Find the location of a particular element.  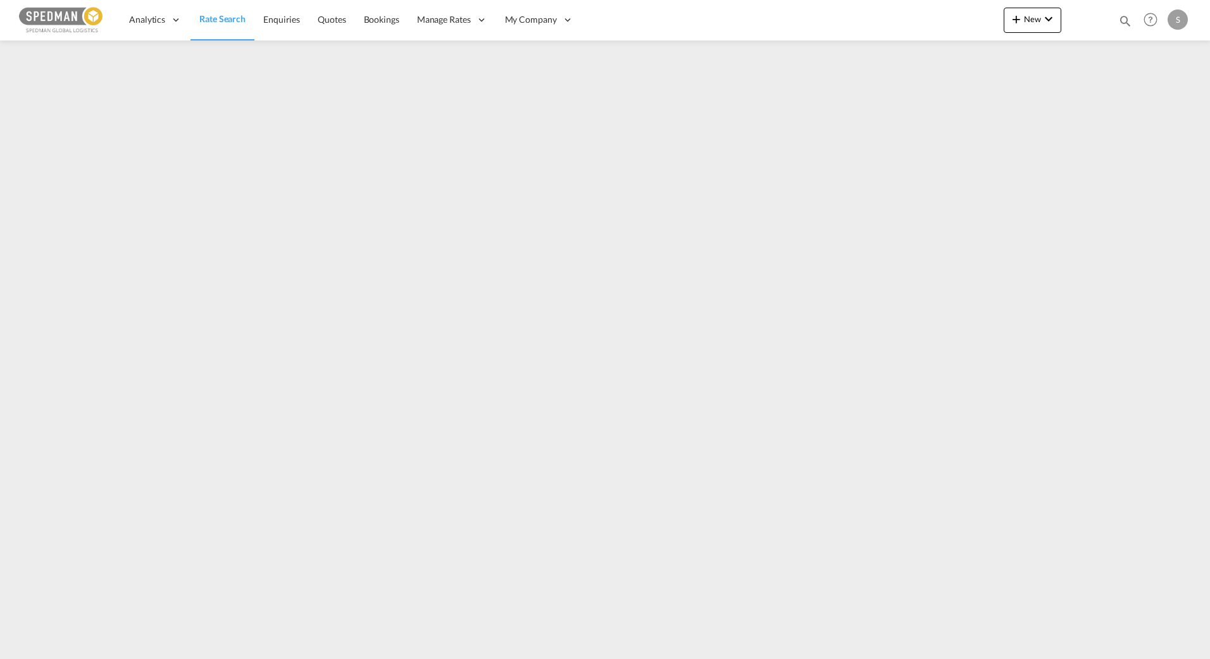

span: Enquiries is located at coordinates (282, 19).